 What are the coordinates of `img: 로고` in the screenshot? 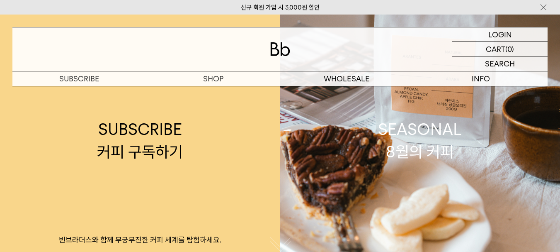 It's located at (280, 49).